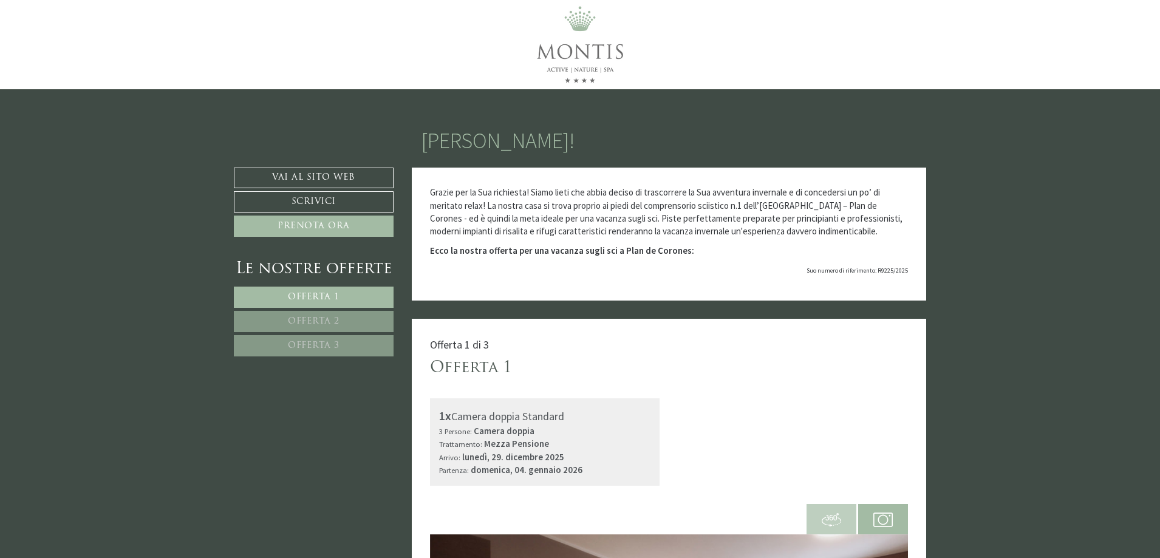  I want to click on small: Trattamento:, so click(460, 444).